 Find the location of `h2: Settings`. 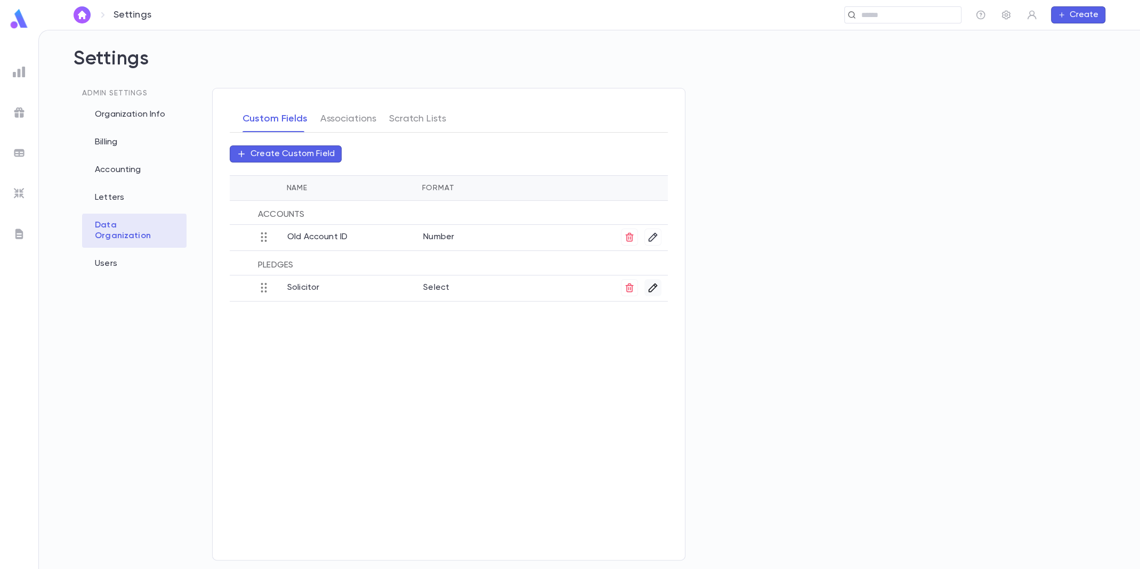

h2: Settings is located at coordinates (589, 68).